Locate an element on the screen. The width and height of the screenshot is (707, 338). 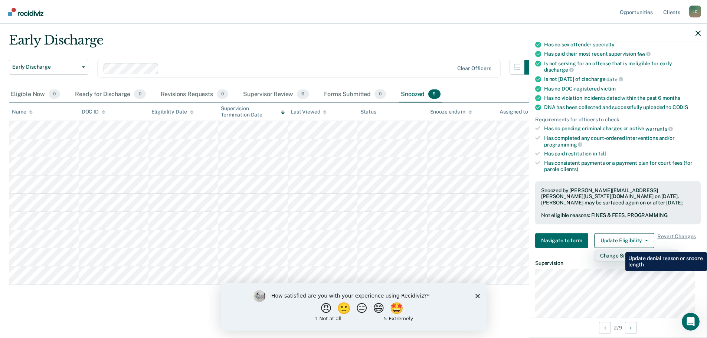
div: Not eligible reasons: FINES & FEES, PROGRAMMING is located at coordinates (618, 215).